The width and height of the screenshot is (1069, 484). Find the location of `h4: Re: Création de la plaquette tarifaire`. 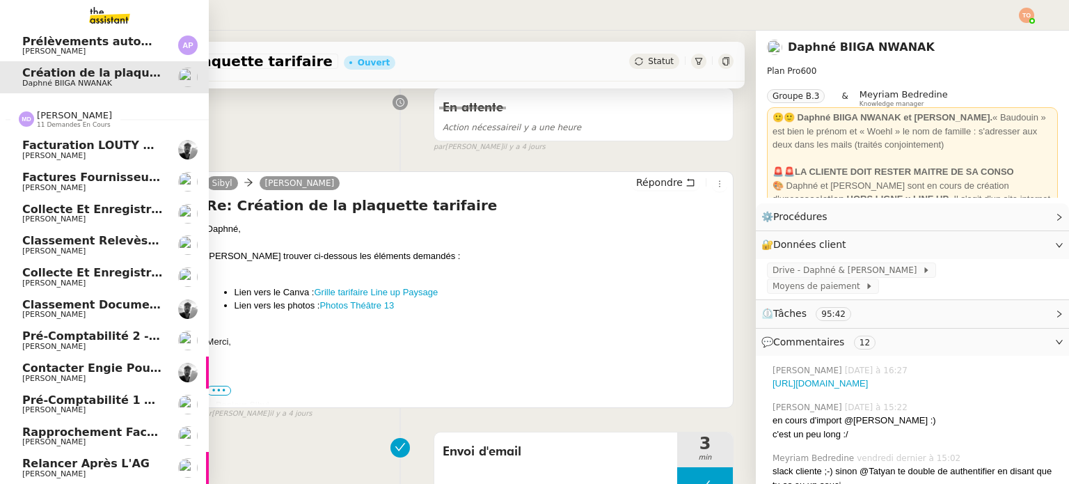

h4: Re: Création de la plaquette tarifaire is located at coordinates (467, 205).